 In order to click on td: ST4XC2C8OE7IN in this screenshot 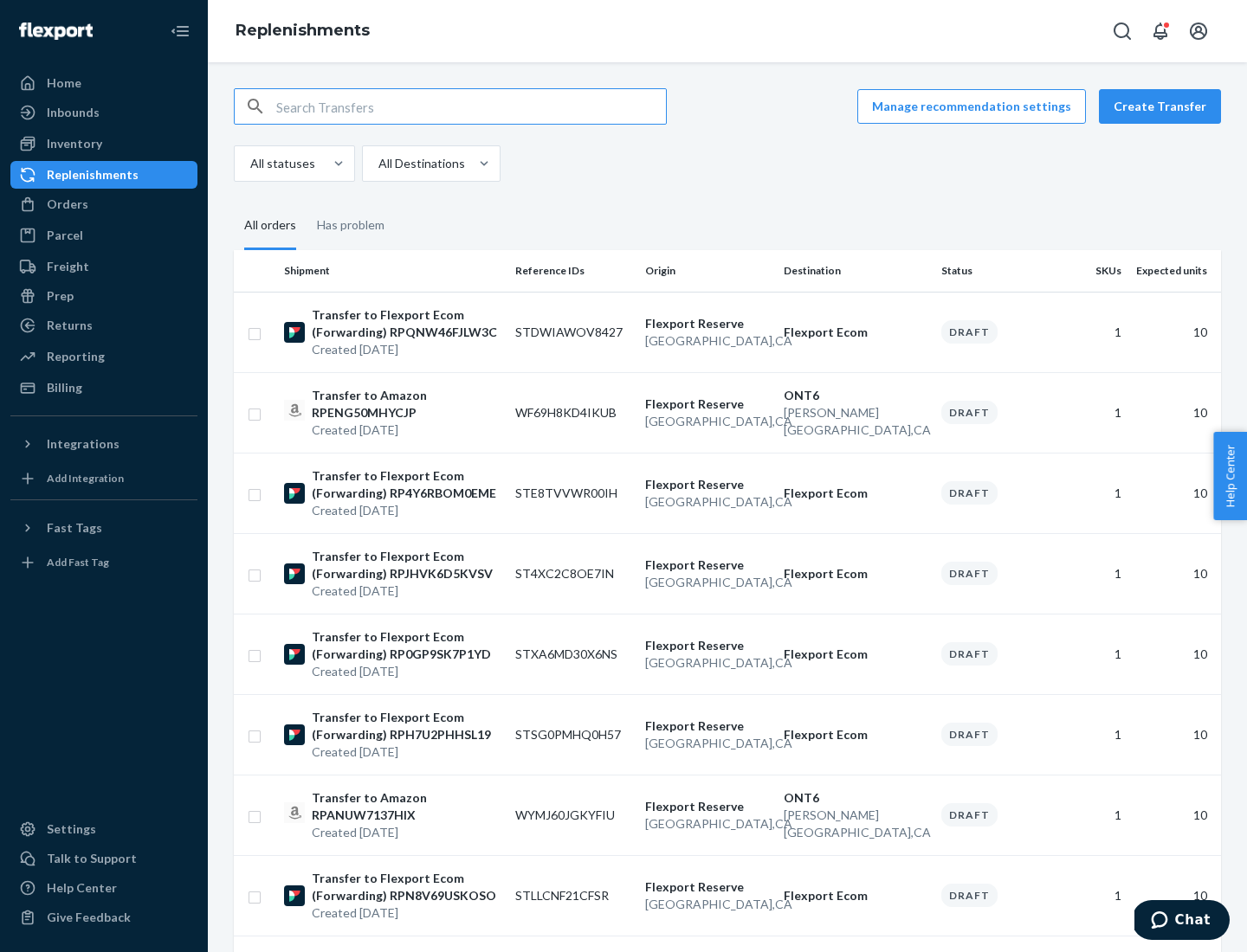, I will do `click(573, 573)`.